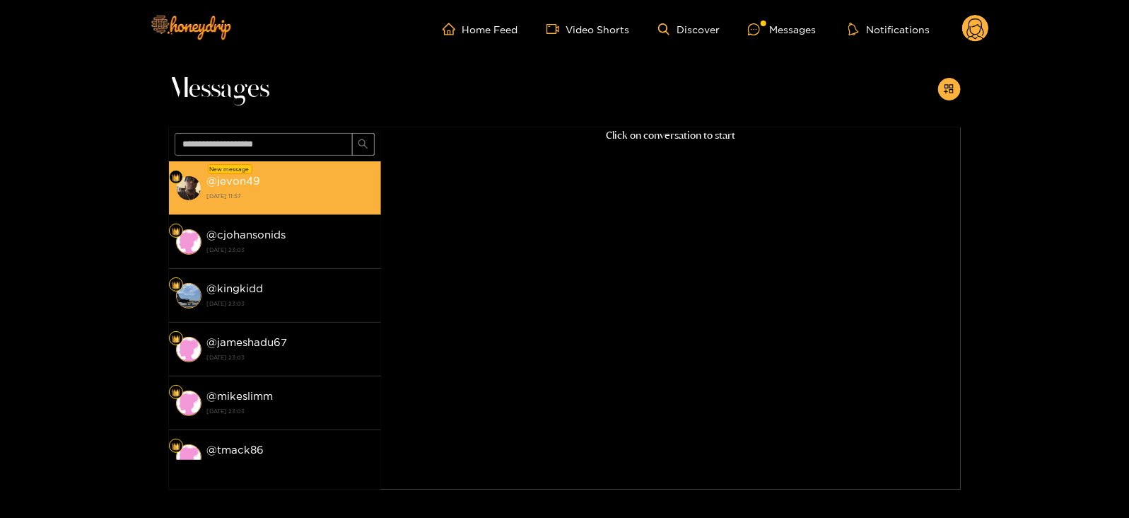 The height and width of the screenshot is (518, 1129). Describe the element at coordinates (671, 135) in the screenshot. I see `p: Click on conversation to start` at that location.